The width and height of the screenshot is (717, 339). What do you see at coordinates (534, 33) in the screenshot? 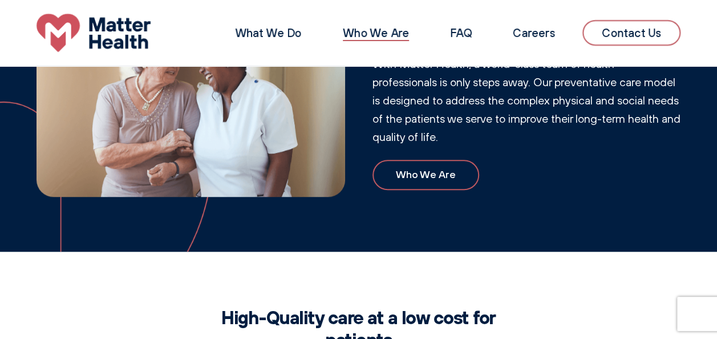
I see `a: Careers` at bounding box center [534, 33].